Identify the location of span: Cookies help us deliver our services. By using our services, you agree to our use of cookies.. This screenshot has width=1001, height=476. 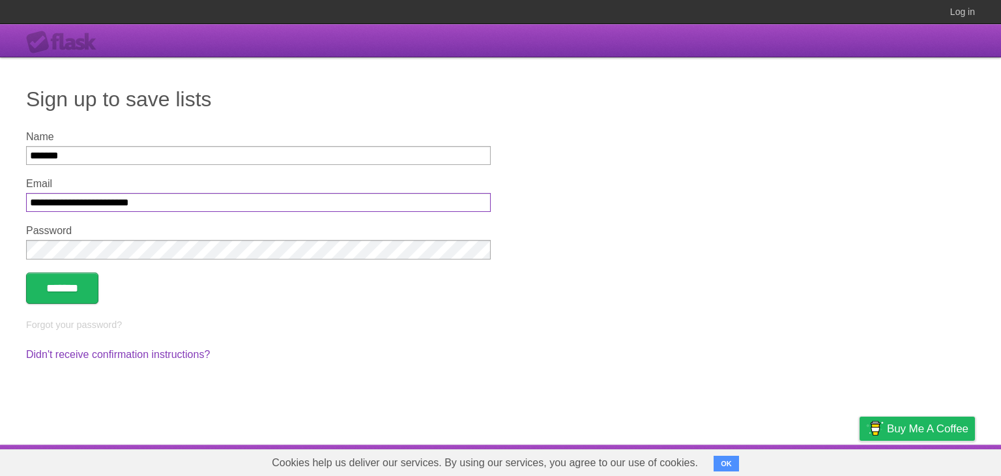
(485, 463).